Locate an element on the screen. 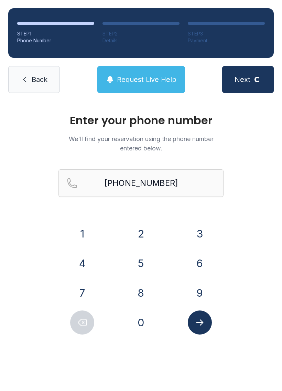 The width and height of the screenshot is (282, 391). button: 7 is located at coordinates (82, 293).